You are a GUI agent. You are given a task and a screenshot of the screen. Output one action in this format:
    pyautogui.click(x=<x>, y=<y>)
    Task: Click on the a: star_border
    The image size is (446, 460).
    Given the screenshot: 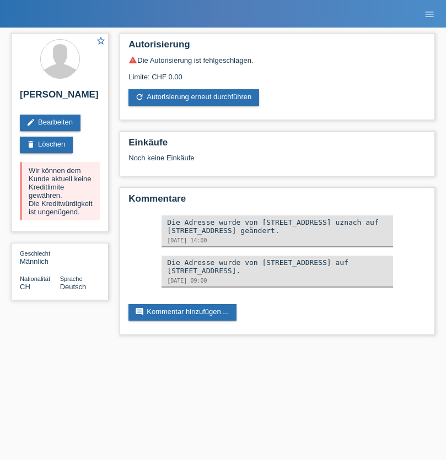 What is the action you would take?
    pyautogui.click(x=101, y=41)
    